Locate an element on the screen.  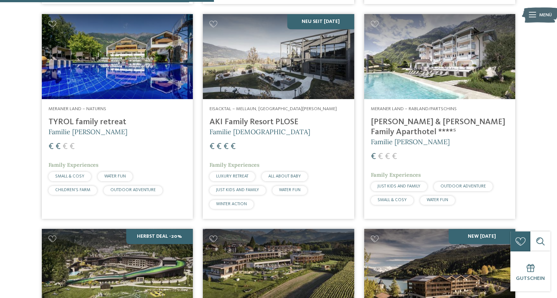
span: WINTER ACTION is located at coordinates (231, 204).